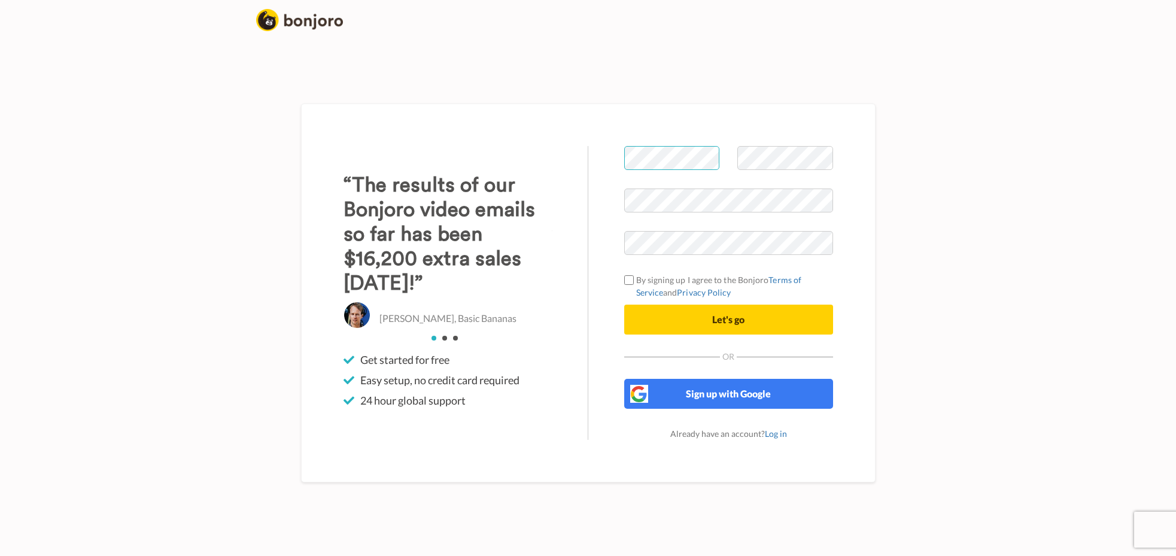 The height and width of the screenshot is (556, 1176). Describe the element at coordinates (405, 360) in the screenshot. I see `span: Get started for free` at that location.